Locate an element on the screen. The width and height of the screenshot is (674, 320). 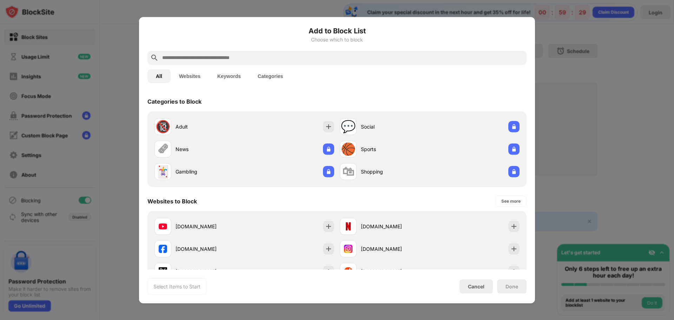
div: Websites to Block is located at coordinates (172, 201).